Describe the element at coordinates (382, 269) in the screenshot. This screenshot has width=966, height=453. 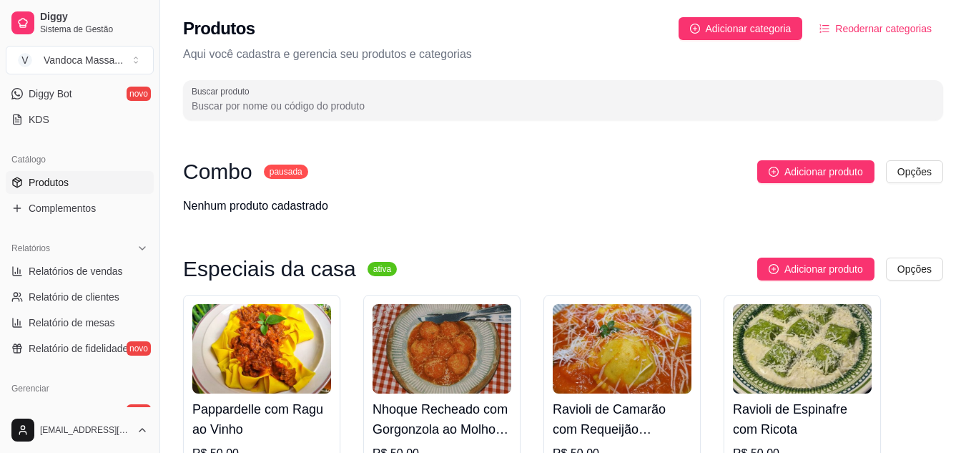
I see `sup: ativa` at that location.